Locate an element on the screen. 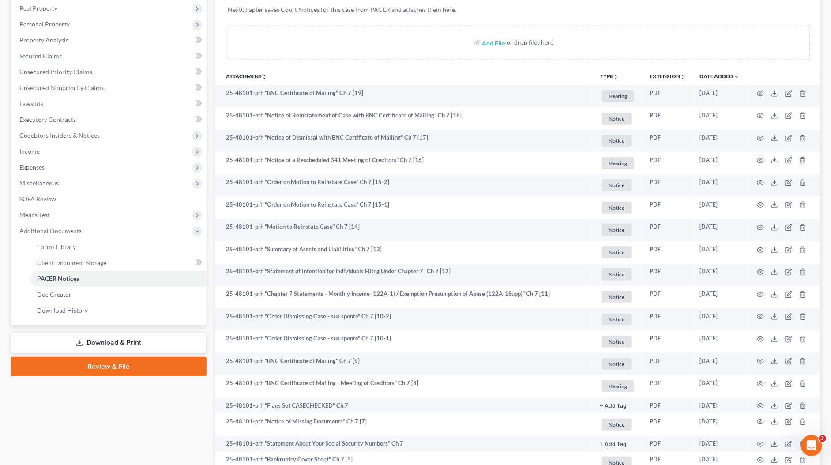 The height and width of the screenshot is (465, 831). td: 25-48101-prh "Motion to Reinstate Case" Ch 7 [14] is located at coordinates (404, 230).